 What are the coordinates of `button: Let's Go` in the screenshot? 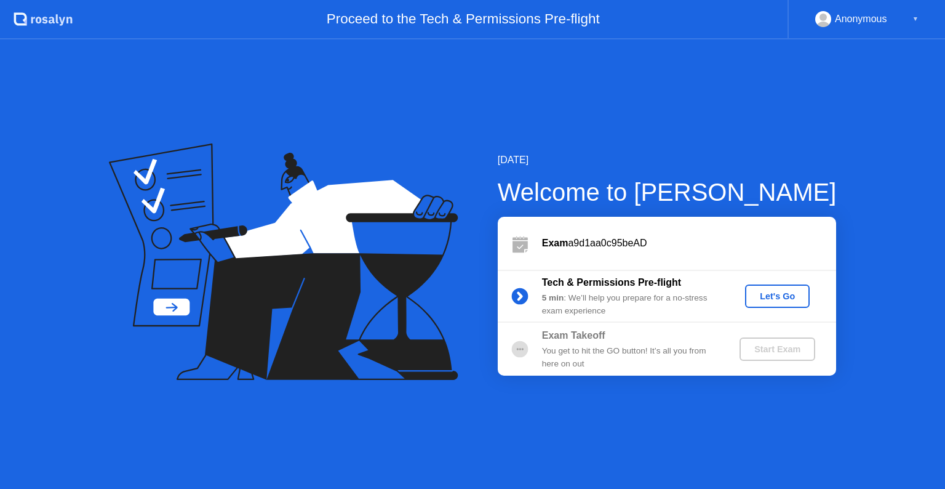 It's located at (777, 296).